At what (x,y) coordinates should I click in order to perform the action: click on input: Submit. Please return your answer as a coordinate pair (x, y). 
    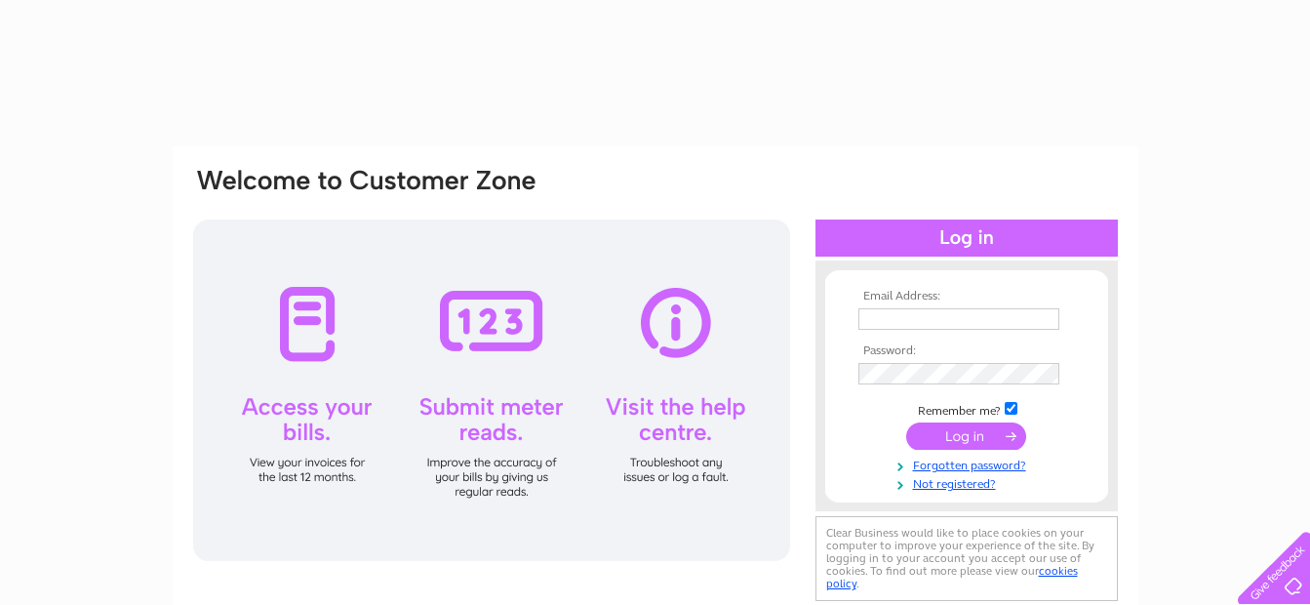
    Looking at the image, I should click on (966, 436).